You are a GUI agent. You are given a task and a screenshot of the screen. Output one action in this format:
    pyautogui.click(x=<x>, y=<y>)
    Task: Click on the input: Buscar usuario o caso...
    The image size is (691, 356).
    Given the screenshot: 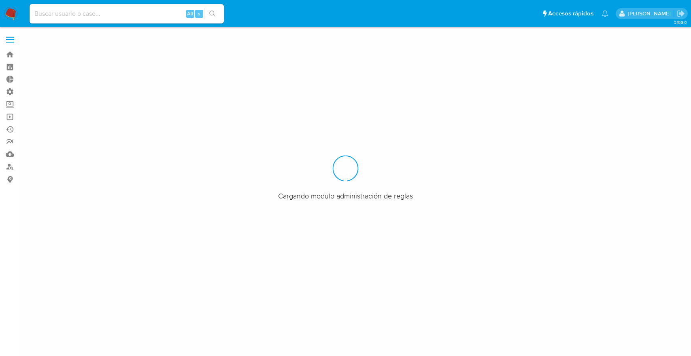 What is the action you would take?
    pyautogui.click(x=127, y=14)
    